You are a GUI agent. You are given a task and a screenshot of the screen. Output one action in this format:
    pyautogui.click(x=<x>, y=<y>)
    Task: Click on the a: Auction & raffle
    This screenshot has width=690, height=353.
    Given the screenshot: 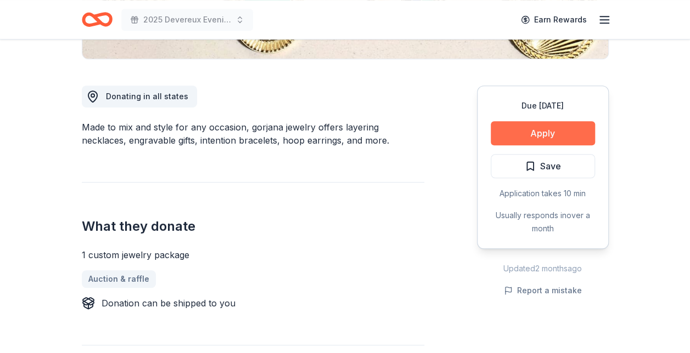 What is the action you would take?
    pyautogui.click(x=119, y=279)
    